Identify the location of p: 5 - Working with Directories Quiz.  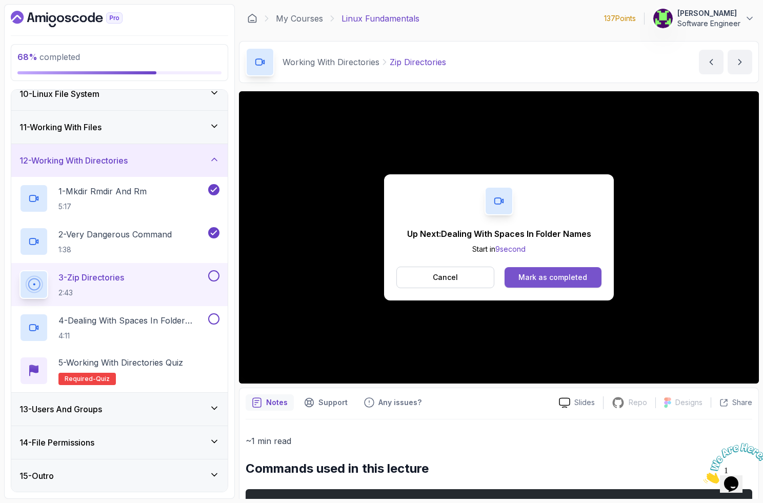
(120, 362).